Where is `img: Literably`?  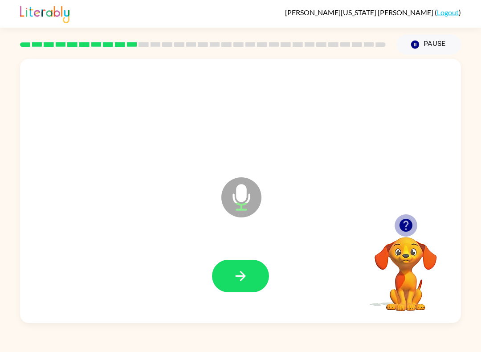 img: Literably is located at coordinates (45, 13).